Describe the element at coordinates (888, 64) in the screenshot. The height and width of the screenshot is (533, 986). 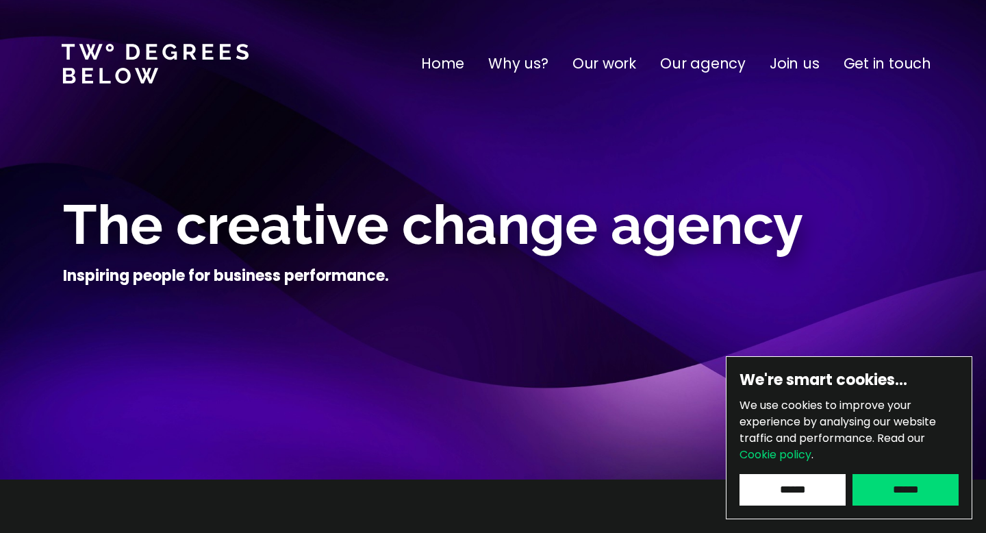
I see `p: Get in touch` at that location.